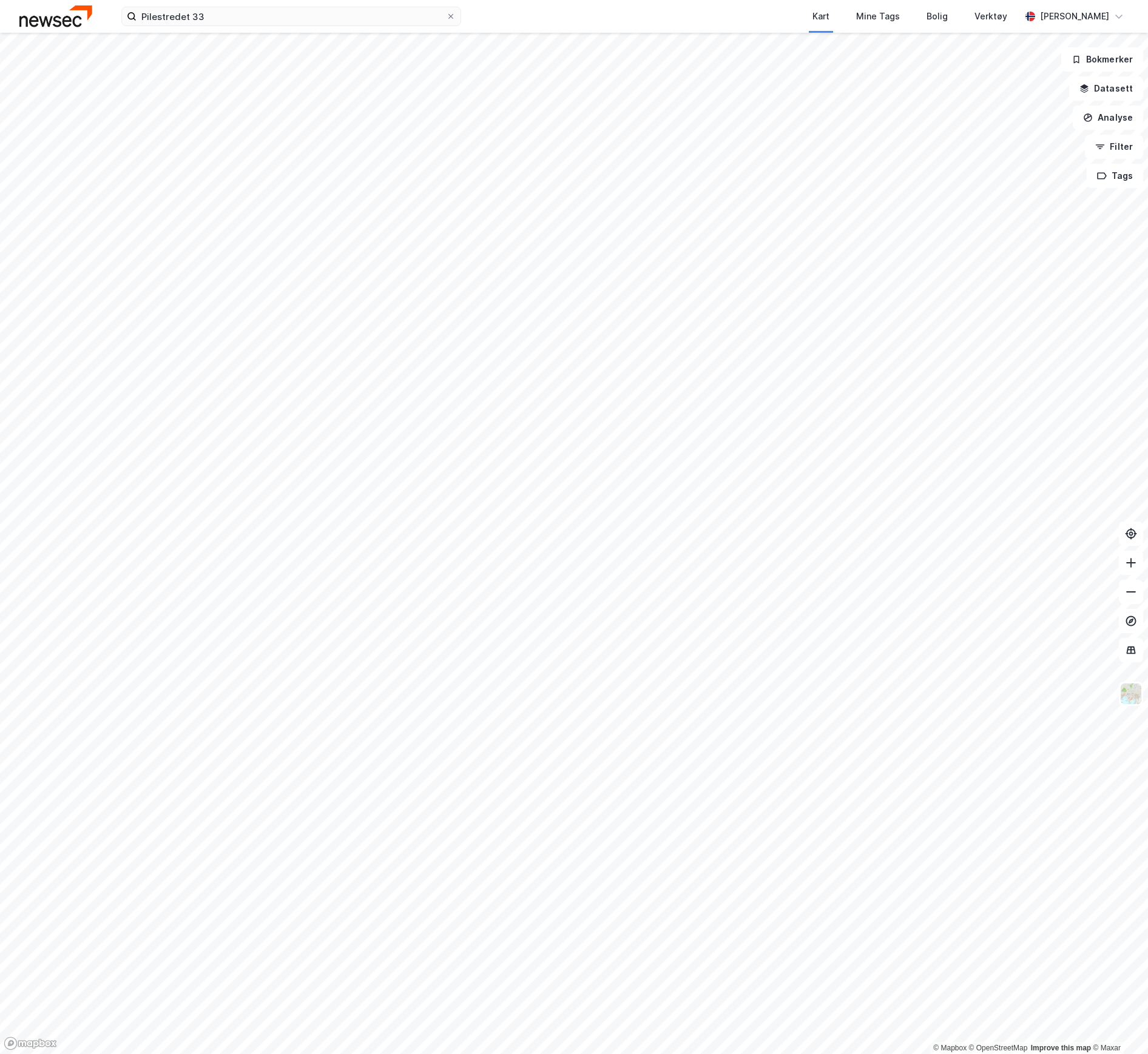 This screenshot has width=1148, height=1054. I want to click on button: Datasett, so click(1106, 89).